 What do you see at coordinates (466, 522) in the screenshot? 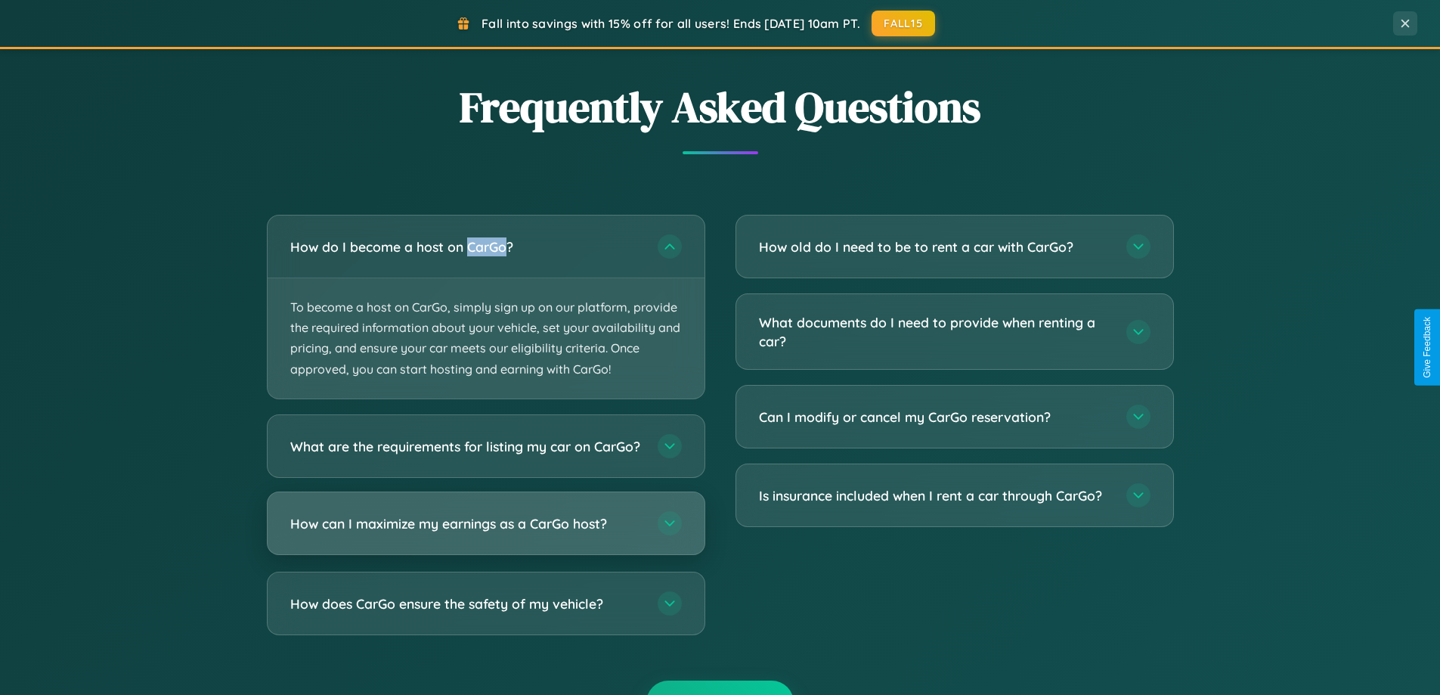
I see `h3: How can I maximize my earnings as a CarGo host?` at bounding box center [466, 522].